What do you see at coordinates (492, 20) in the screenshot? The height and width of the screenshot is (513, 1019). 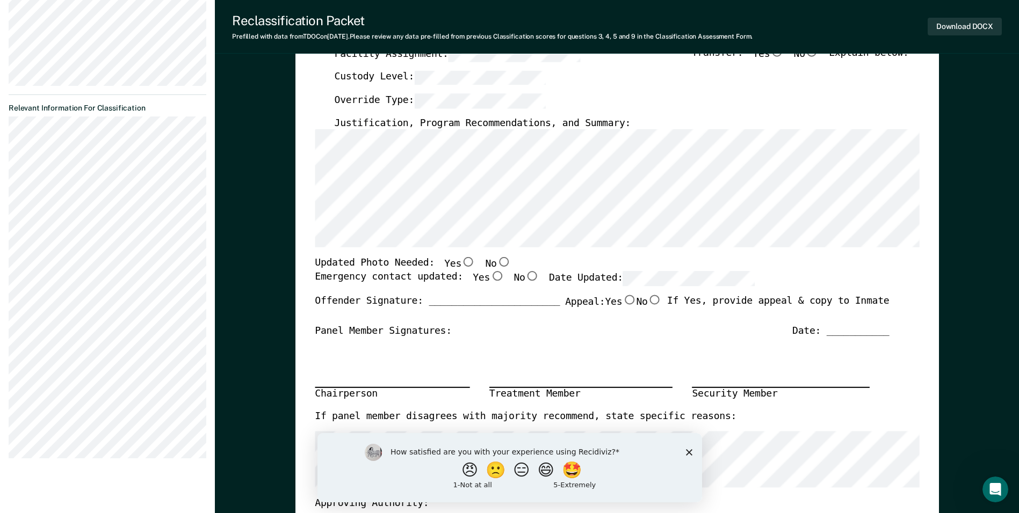 I see `div: Reclassification Packet` at bounding box center [492, 20].